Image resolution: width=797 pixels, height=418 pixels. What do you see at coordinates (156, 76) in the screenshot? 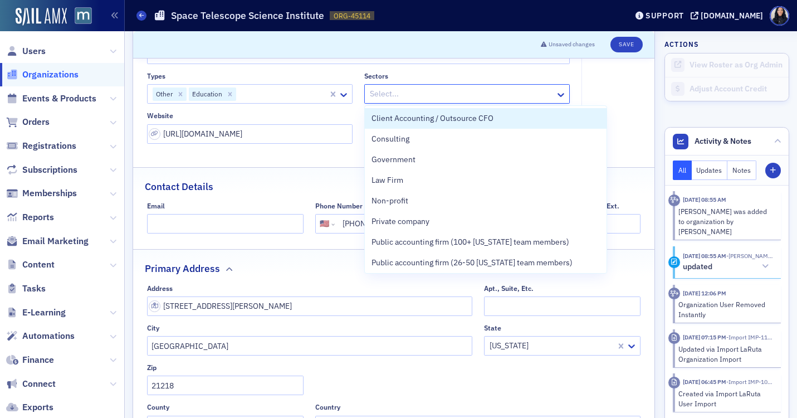
I see `div: Types` at bounding box center [156, 76].